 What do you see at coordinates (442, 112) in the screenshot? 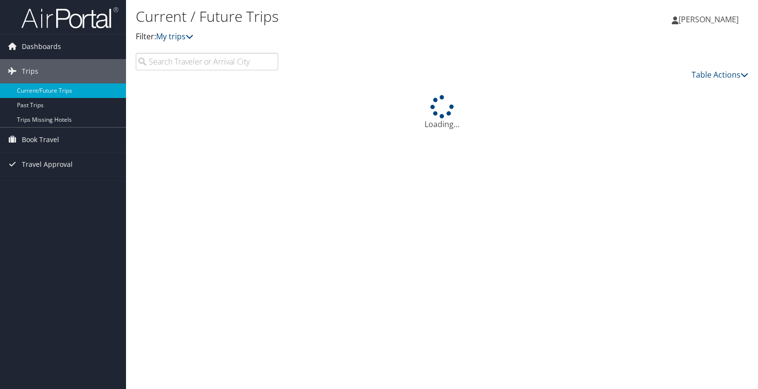
I see `div: Loading...` at bounding box center [442, 112].